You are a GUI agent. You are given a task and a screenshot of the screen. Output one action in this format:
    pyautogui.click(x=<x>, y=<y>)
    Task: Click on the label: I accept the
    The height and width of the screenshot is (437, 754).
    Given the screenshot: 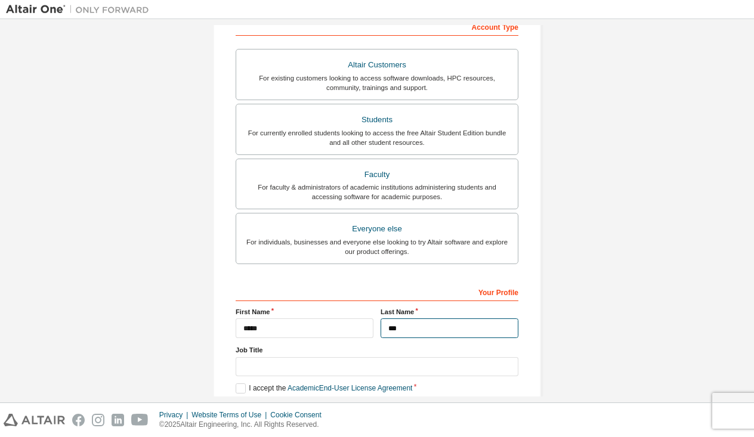 What is the action you would take?
    pyautogui.click(x=324, y=388)
    